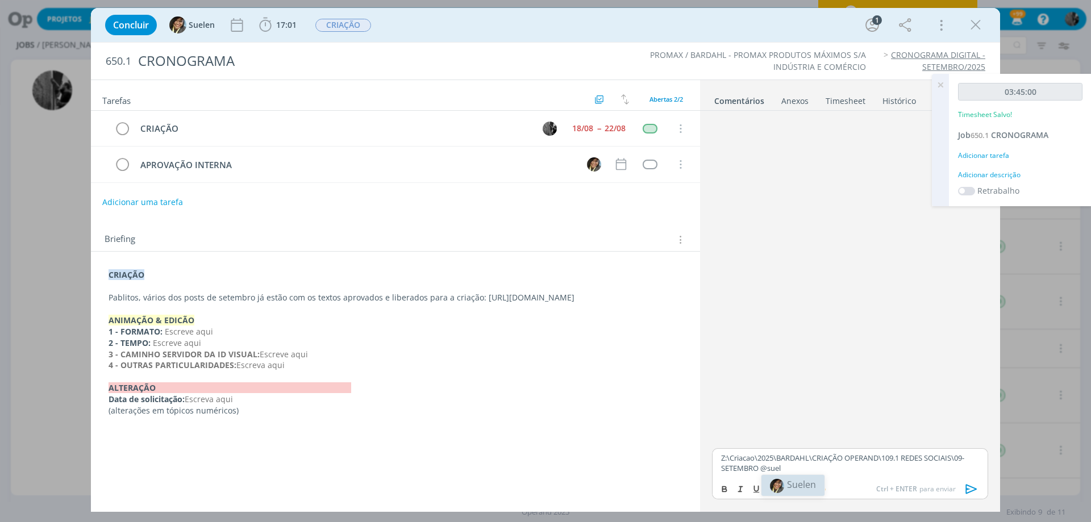 The image size is (1091, 522). Describe the element at coordinates (916, 489) in the screenshot. I see `span: para enviar` at that location.